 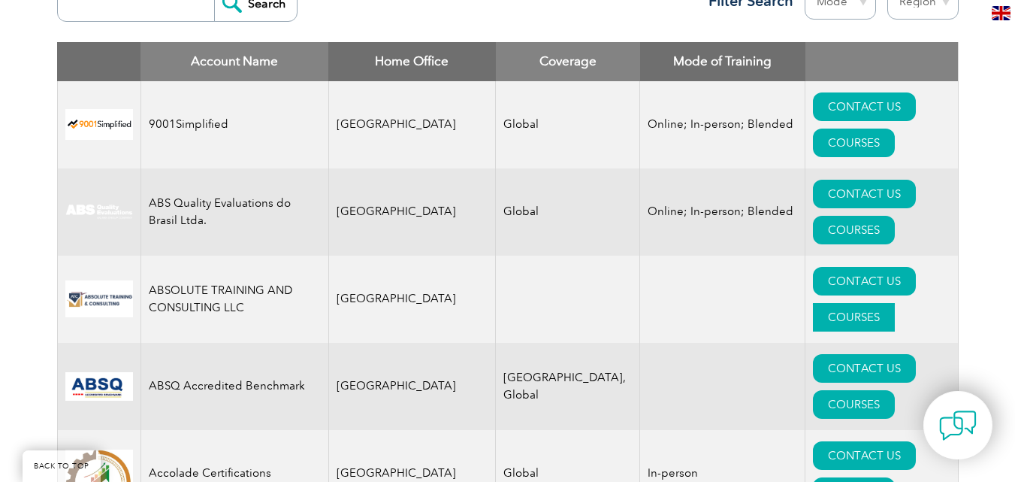 What do you see at coordinates (99, 386) in the screenshot?
I see `img: cc24547b-a6e0-e911-a812-000d3a795b83-logo.png` at bounding box center [99, 386].